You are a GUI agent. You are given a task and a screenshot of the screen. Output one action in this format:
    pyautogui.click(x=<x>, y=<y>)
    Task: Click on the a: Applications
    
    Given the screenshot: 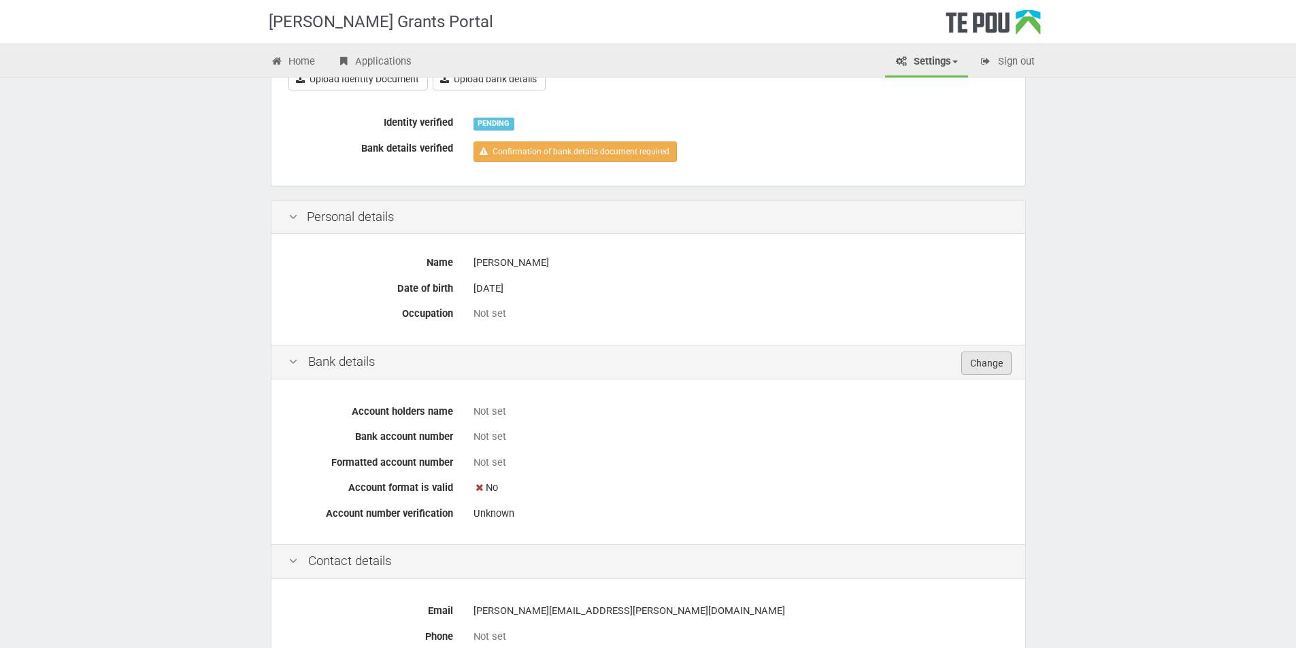 What is the action you would take?
    pyautogui.click(x=374, y=63)
    